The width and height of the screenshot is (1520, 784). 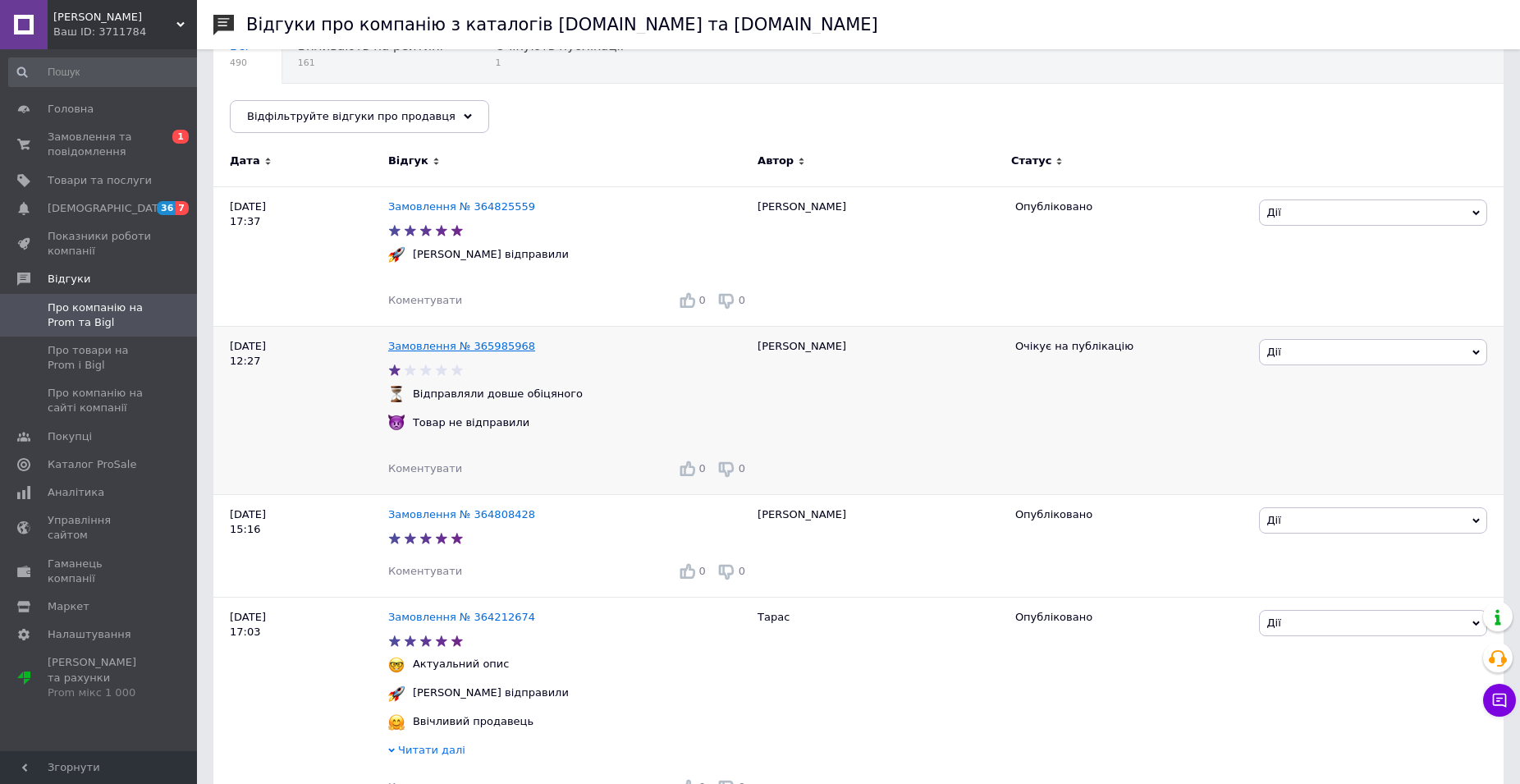 I want to click on a: Замовлення № 364212674, so click(x=461, y=616).